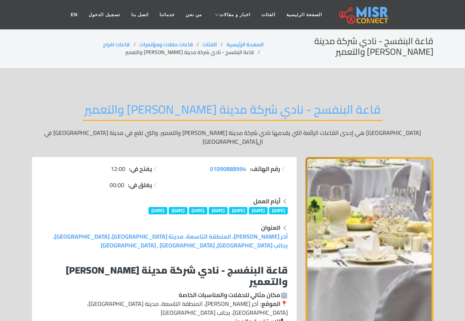  I want to click on a: 01090888994, so click(228, 169).